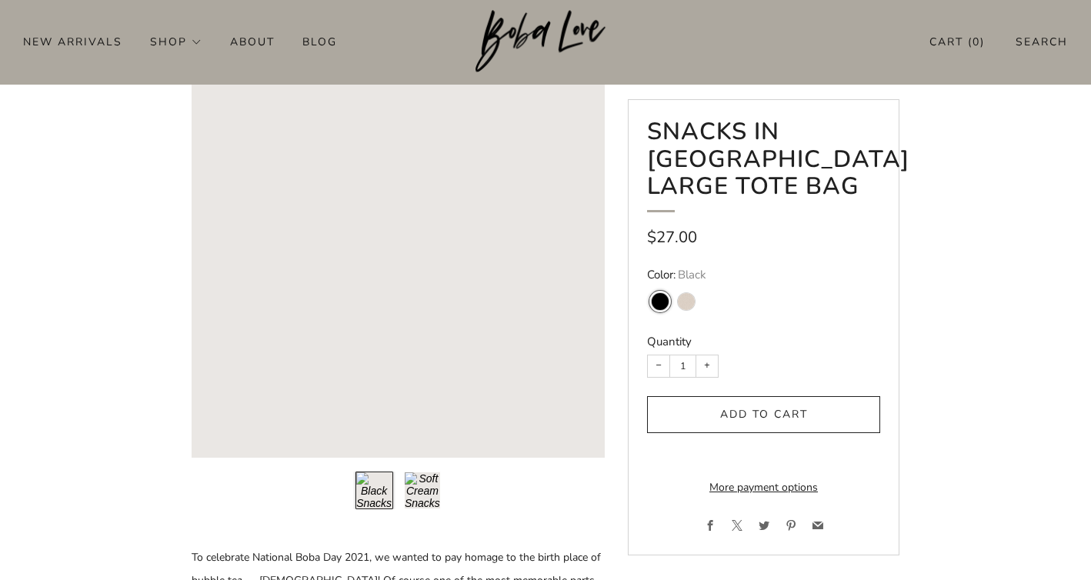 Image resolution: width=1091 pixels, height=580 pixels. I want to click on label: Quantity, so click(669, 341).